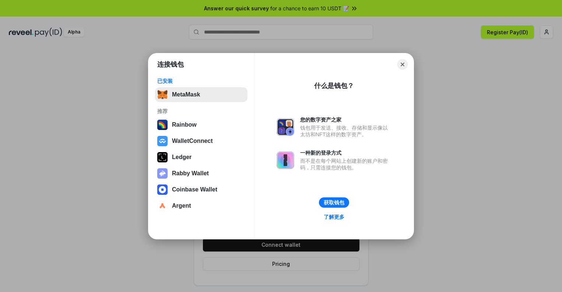 The image size is (562, 292). I want to click on button: Close, so click(403, 64).